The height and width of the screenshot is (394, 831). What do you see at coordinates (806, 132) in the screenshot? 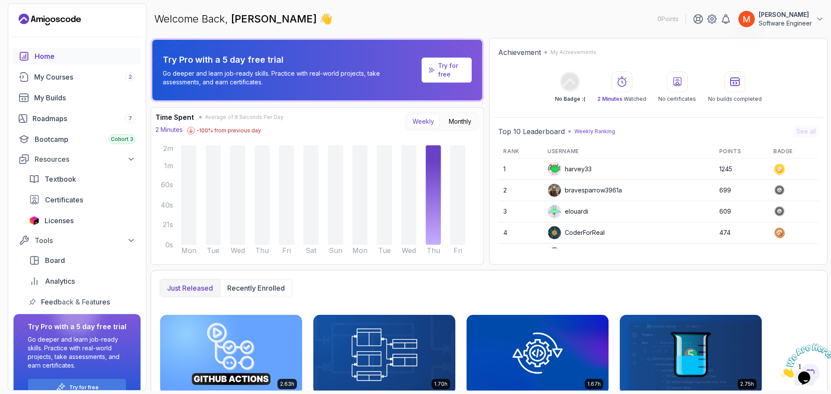
I see `button: See all` at bounding box center [806, 132].